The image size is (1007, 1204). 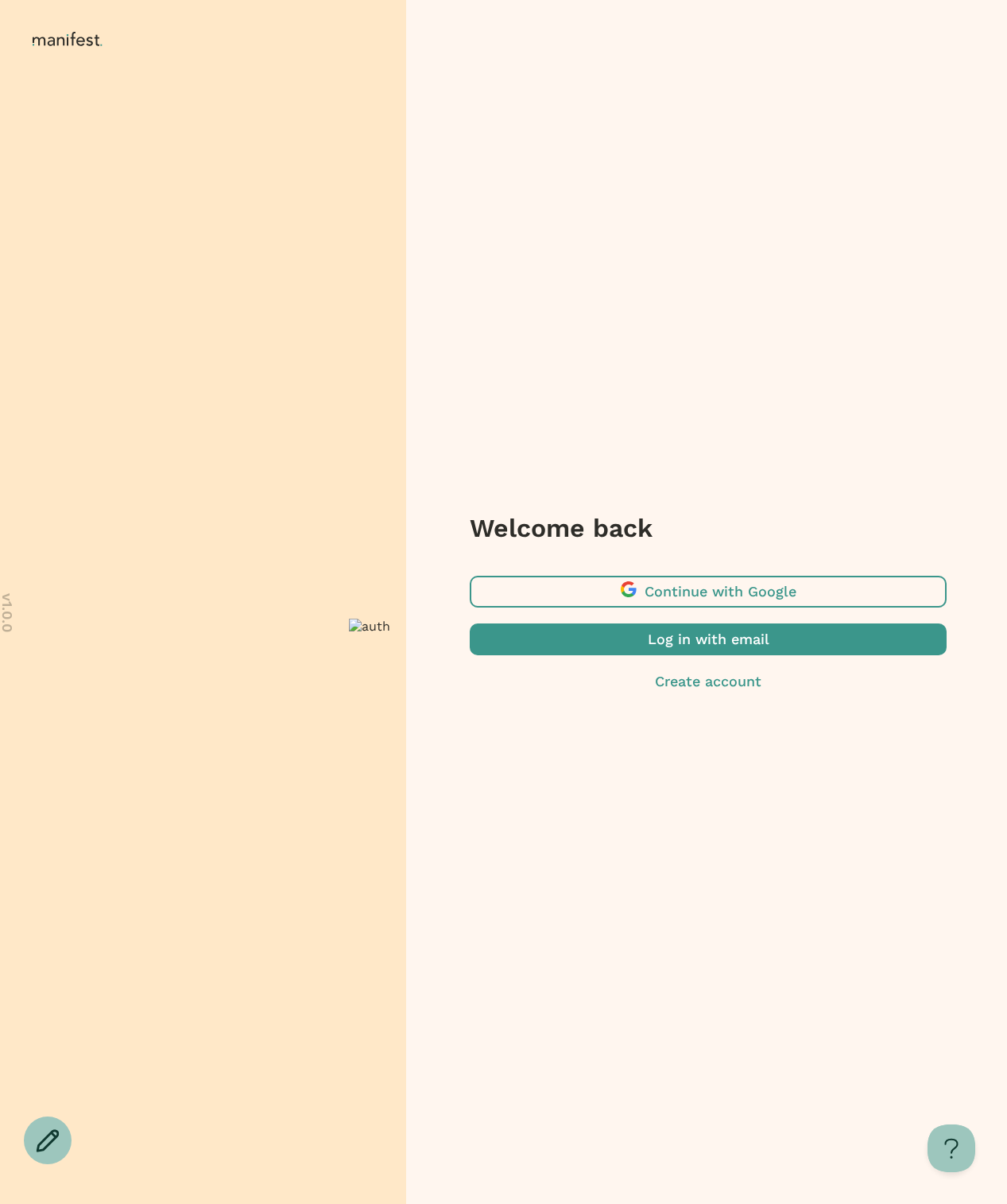 What do you see at coordinates (708, 682) in the screenshot?
I see `button: Create account` at bounding box center [708, 682].